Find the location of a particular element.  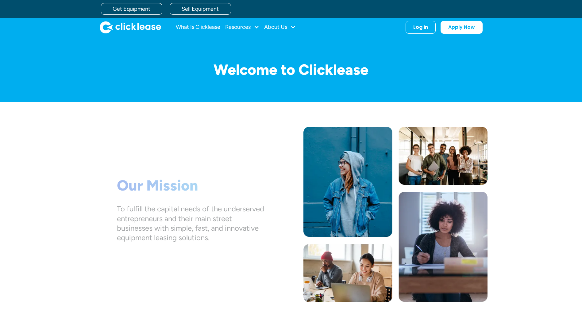

a: Apply Now is located at coordinates (461, 27).